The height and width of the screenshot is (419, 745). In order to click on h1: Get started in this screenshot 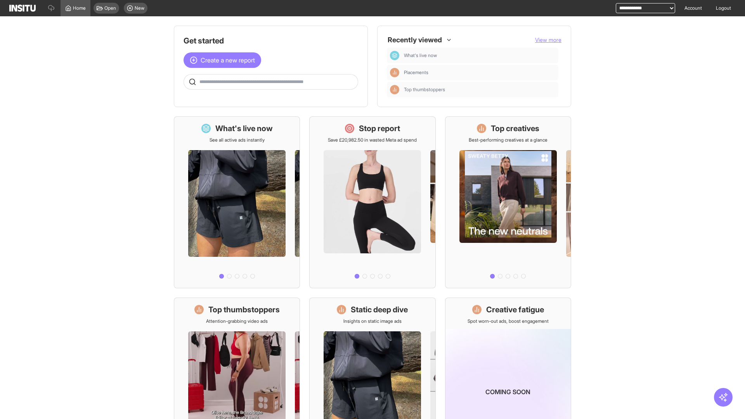, I will do `click(271, 41)`.